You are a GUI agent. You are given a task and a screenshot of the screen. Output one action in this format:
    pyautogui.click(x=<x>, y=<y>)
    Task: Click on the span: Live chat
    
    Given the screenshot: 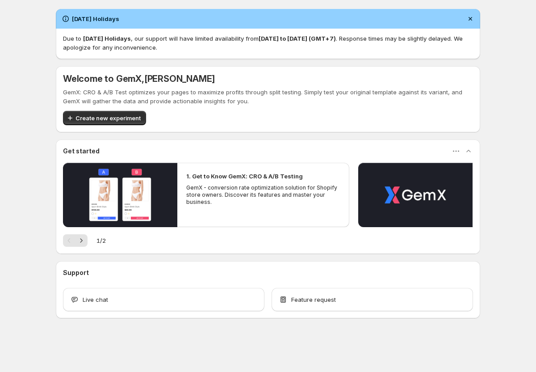 What is the action you would take?
    pyautogui.click(x=95, y=299)
    